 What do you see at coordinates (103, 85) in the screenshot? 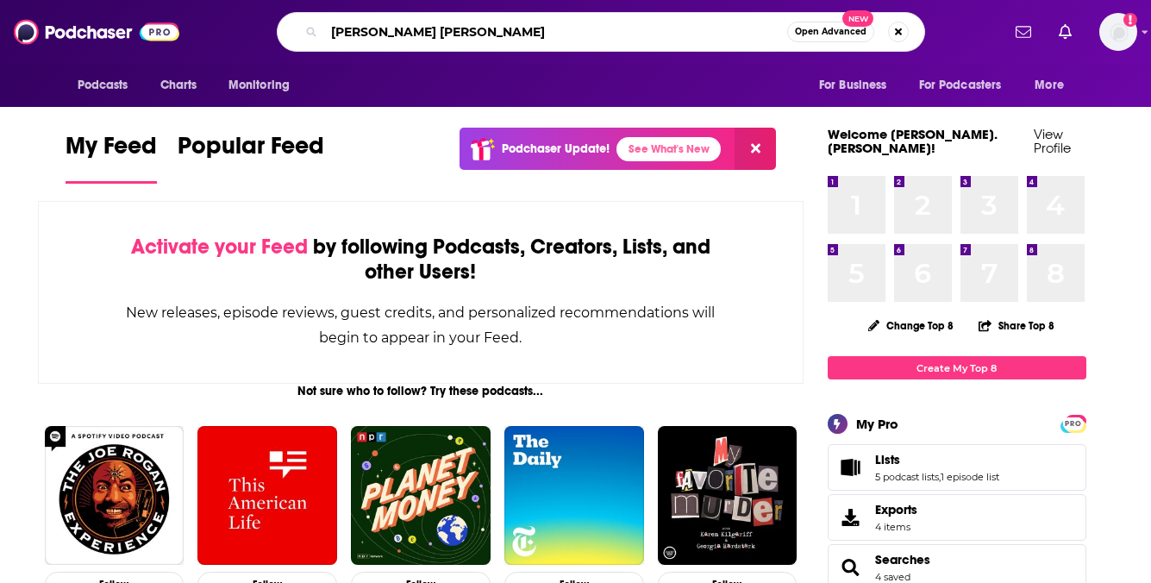
I see `span: Podcasts` at bounding box center [103, 85].